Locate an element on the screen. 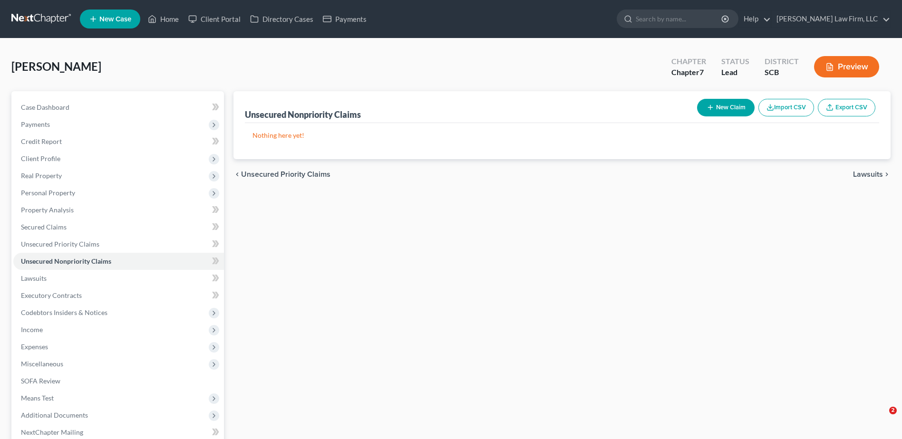 Image resolution: width=902 pixels, height=439 pixels. button: Import CSV is located at coordinates (786, 107).